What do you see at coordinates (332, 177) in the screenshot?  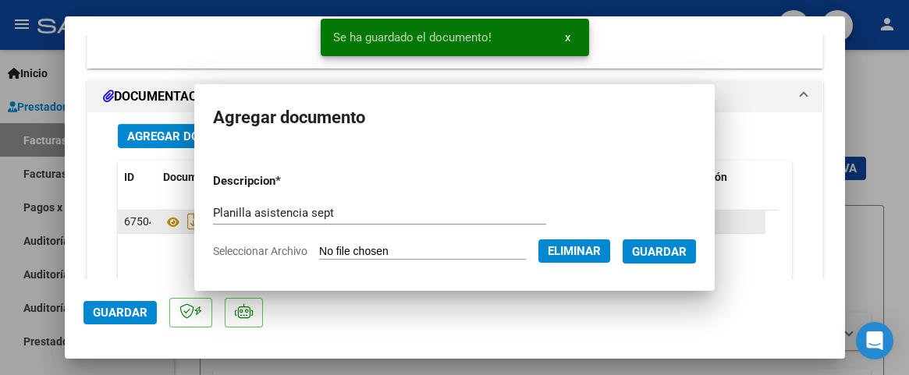 I see `datatable-header-cell: Documento` at bounding box center [332, 177].